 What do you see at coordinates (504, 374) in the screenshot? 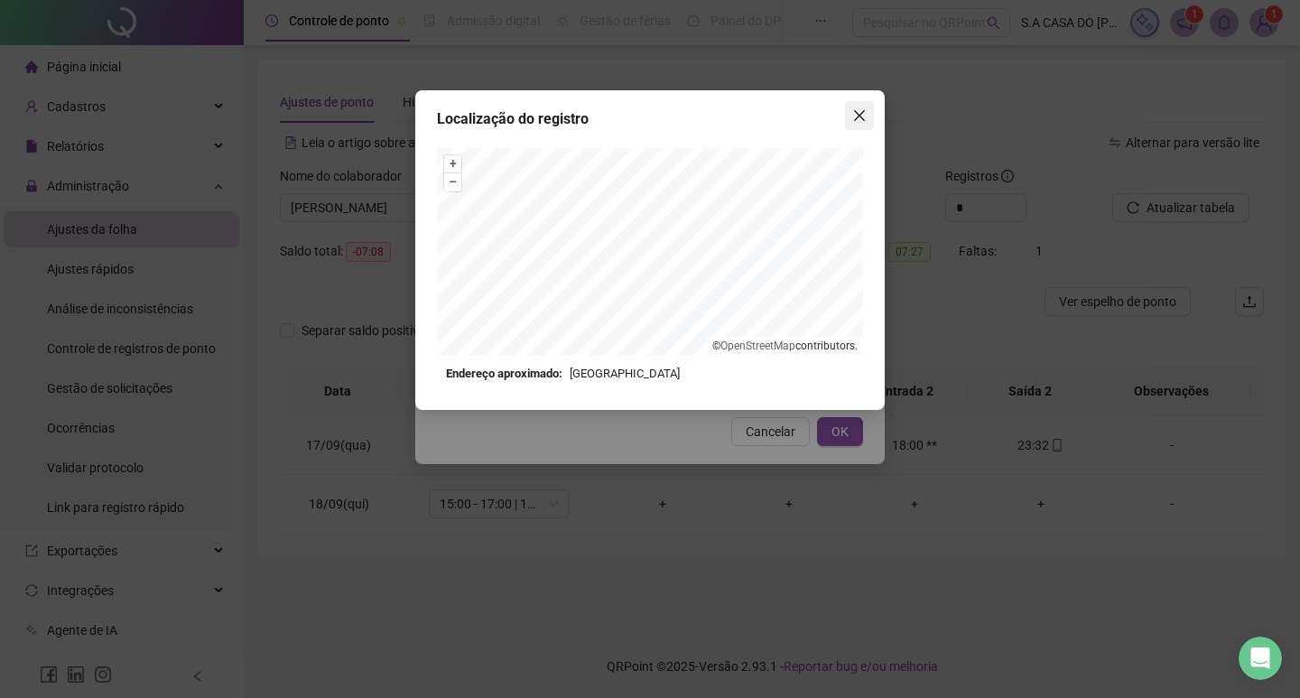
I see `strong: Endereço aproximado:` at bounding box center [504, 374].